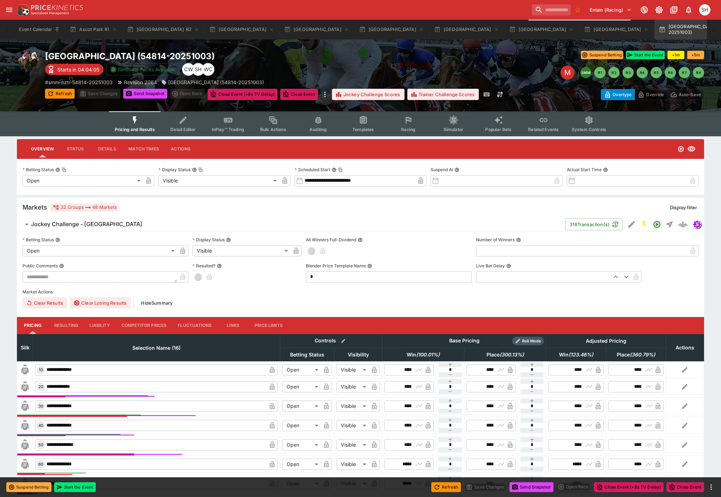 Image resolution: width=721 pixels, height=497 pixels. Describe the element at coordinates (41, 426) in the screenshot. I see `span: 40` at that location.